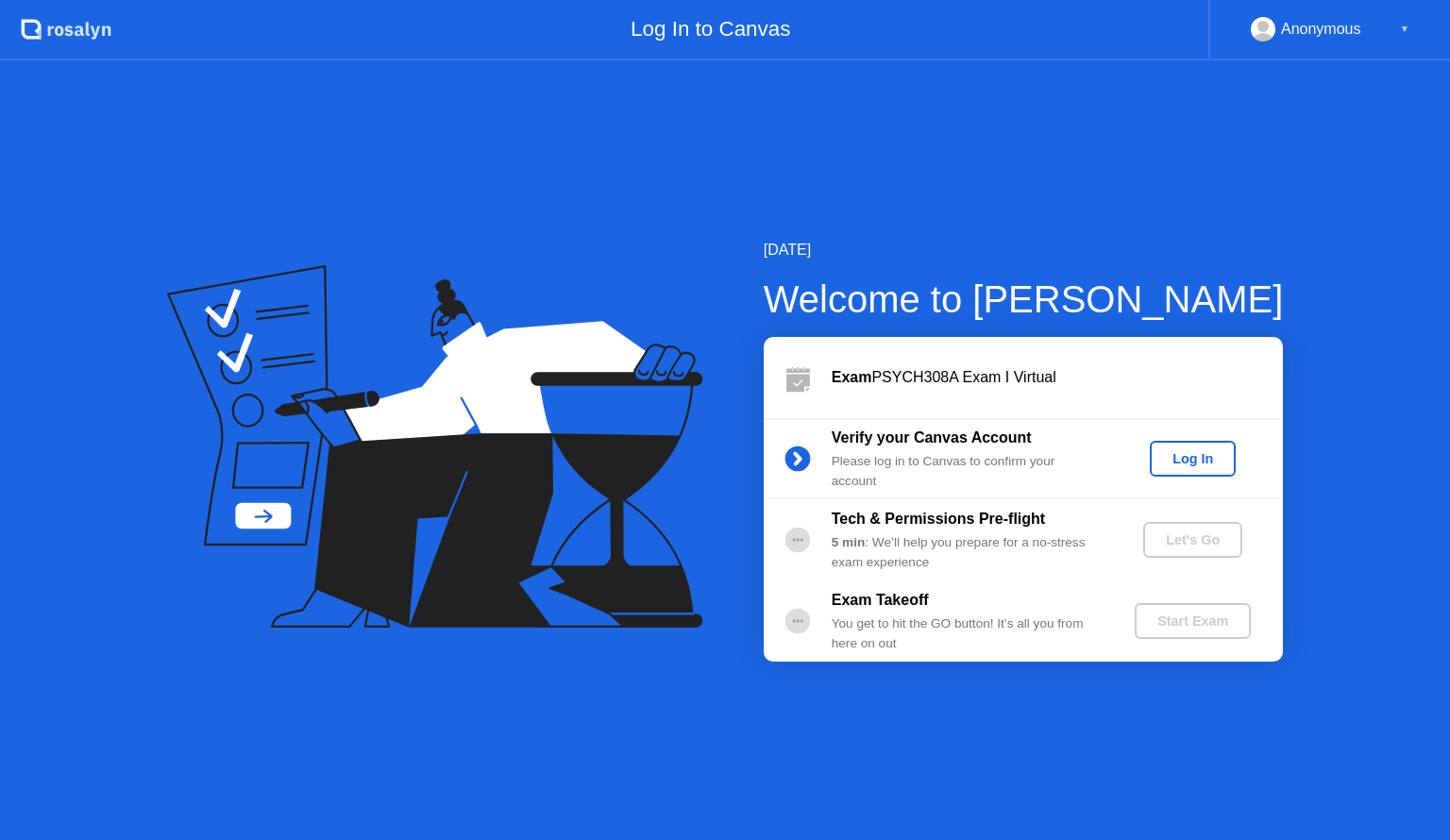 This screenshot has height=840, width=1450. What do you see at coordinates (1192, 621) in the screenshot?
I see `div: Start Exam` at bounding box center [1192, 621].